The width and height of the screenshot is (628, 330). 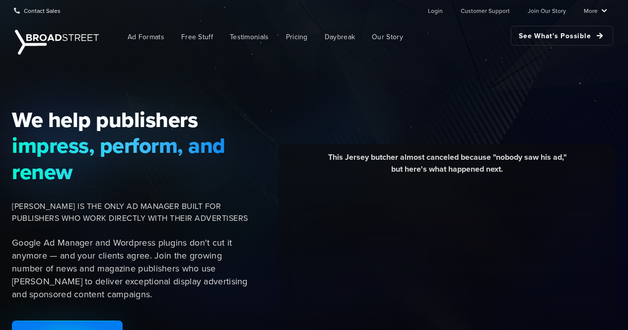 I want to click on a: Our Story, so click(x=387, y=37).